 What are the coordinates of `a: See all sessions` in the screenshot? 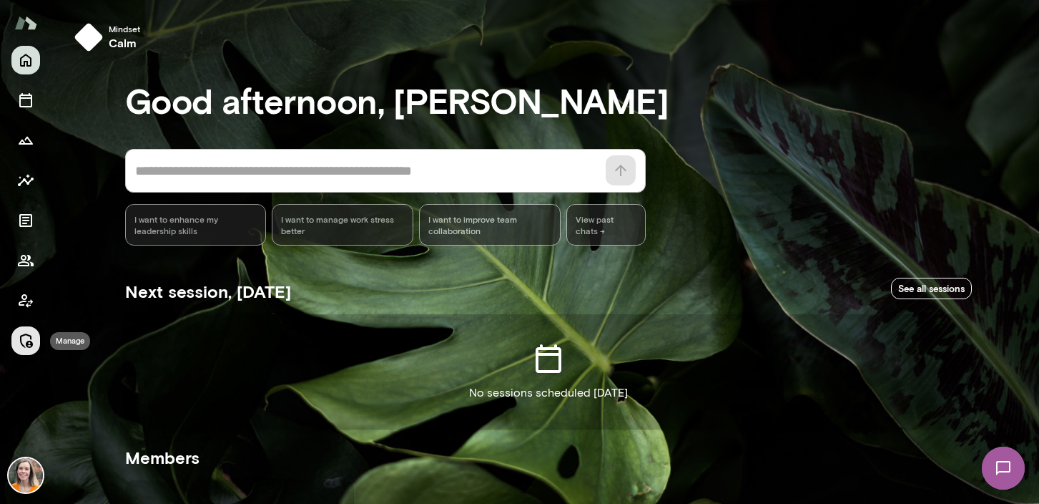 It's located at (931, 288).